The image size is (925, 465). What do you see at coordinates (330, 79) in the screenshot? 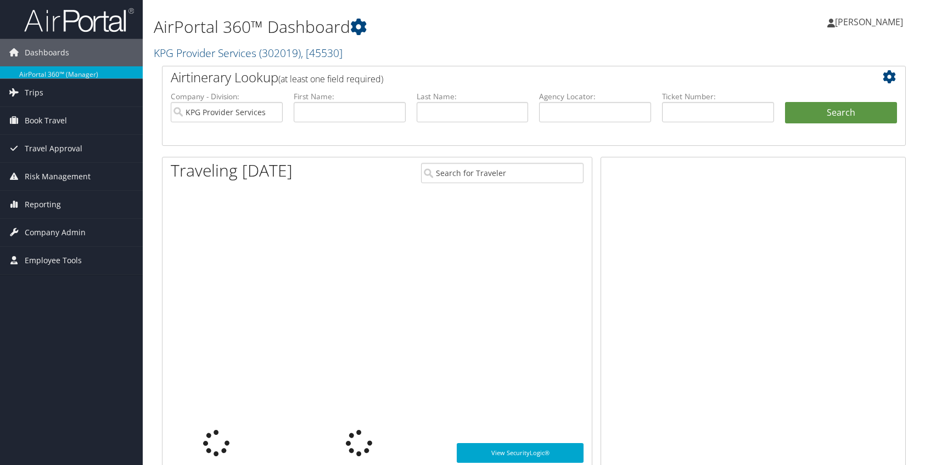
I see `span: (at least one field required)` at bounding box center [330, 79].